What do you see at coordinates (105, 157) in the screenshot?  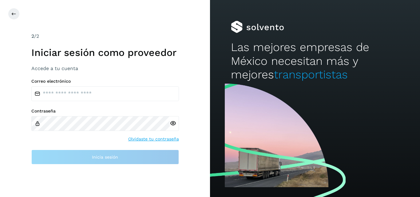 I see `button: Inicia sesión` at bounding box center [105, 157].